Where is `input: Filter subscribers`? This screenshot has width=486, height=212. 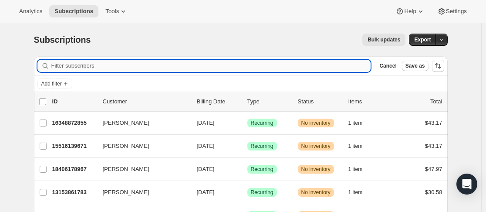 input: Filter subscribers is located at coordinates (211, 66).